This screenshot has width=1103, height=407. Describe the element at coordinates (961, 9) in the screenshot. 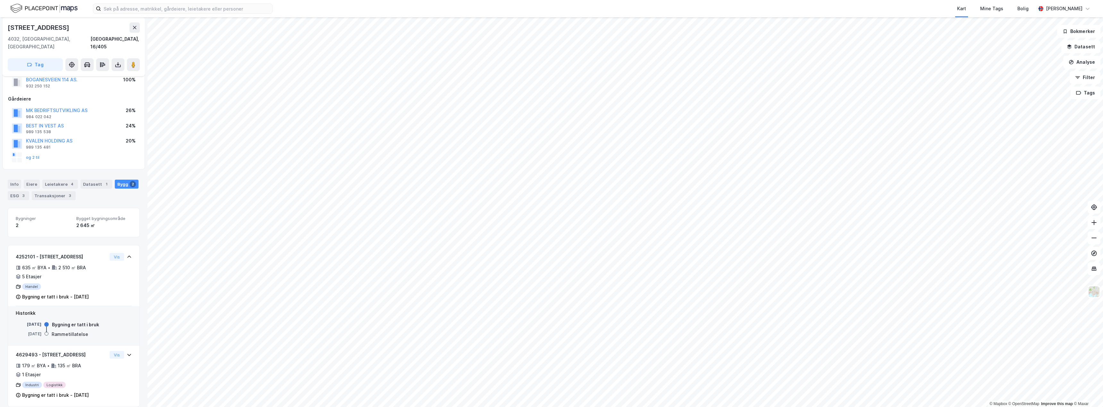

I see `div: Kart` at that location.